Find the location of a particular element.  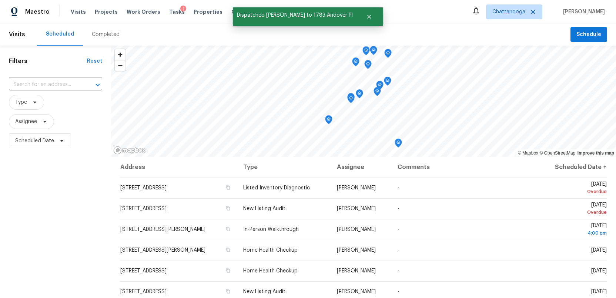

span: Zoom out is located at coordinates (120, 66).